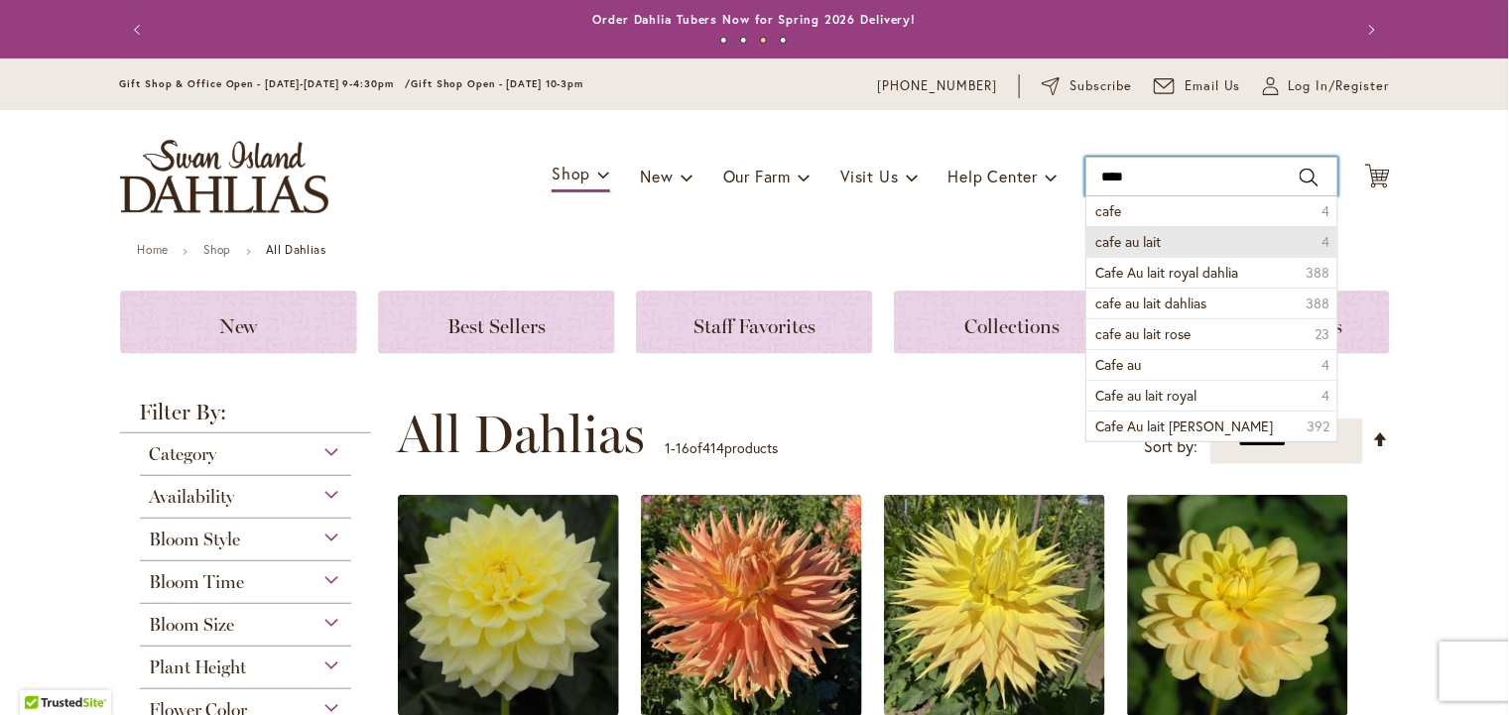 The height and width of the screenshot is (715, 1509). What do you see at coordinates (783, 40) in the screenshot?
I see `button: 4 of 4` at bounding box center [783, 40].